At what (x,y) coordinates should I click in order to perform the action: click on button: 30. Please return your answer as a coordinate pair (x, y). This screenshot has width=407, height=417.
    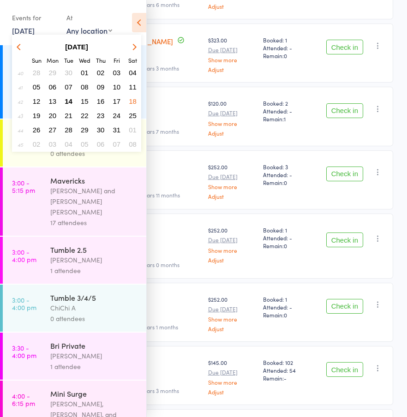
    Looking at the image, I should click on (101, 130).